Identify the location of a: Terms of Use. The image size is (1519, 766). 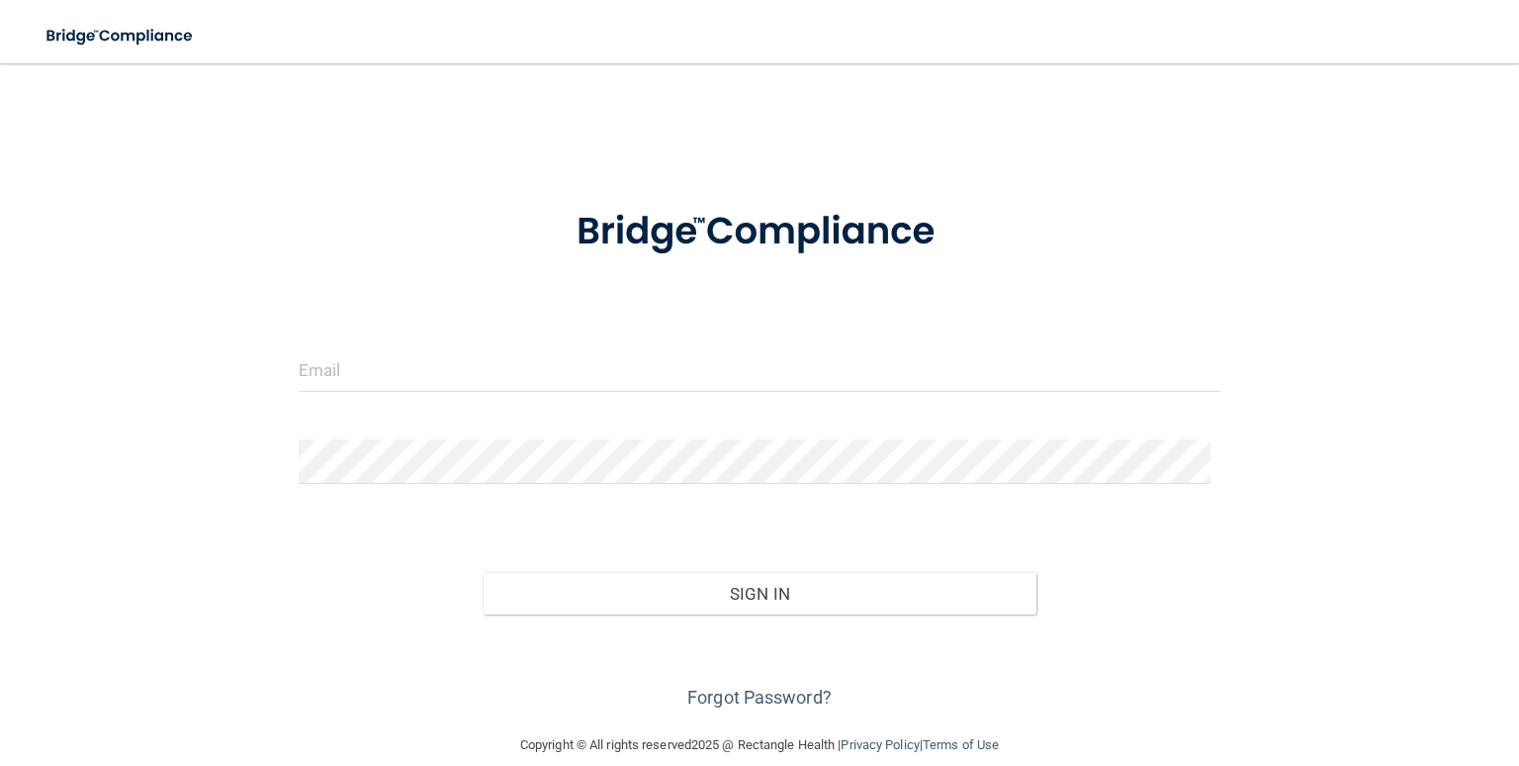
(960, 744).